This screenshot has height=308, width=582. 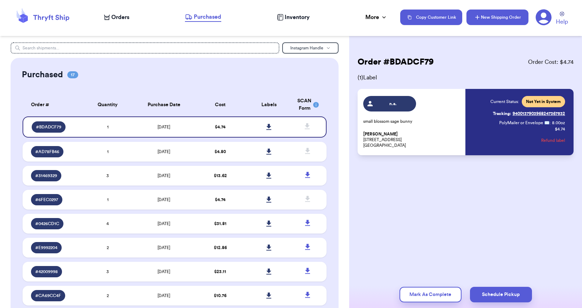 What do you see at coordinates (46, 247) in the screenshot?
I see `span: # E9992204` at bounding box center [46, 247].